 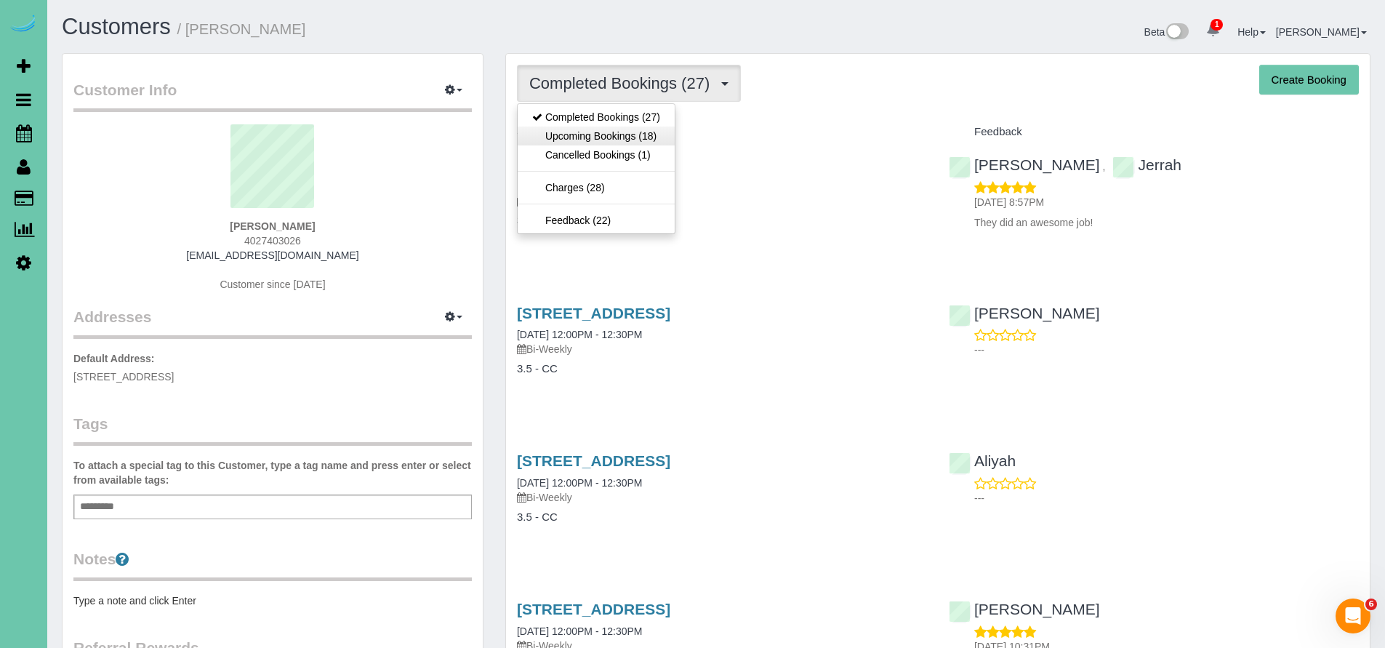 What do you see at coordinates (1154, 132) in the screenshot?
I see `h4: Feedback` at bounding box center [1154, 132].